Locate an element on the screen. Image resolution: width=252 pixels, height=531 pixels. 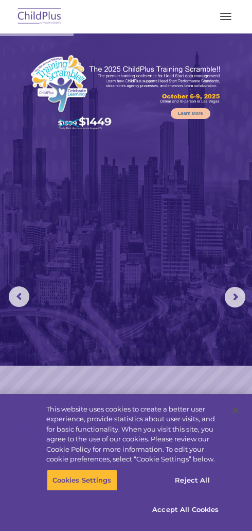
img: ChildPlus by Procare Solutions is located at coordinates (40, 16).